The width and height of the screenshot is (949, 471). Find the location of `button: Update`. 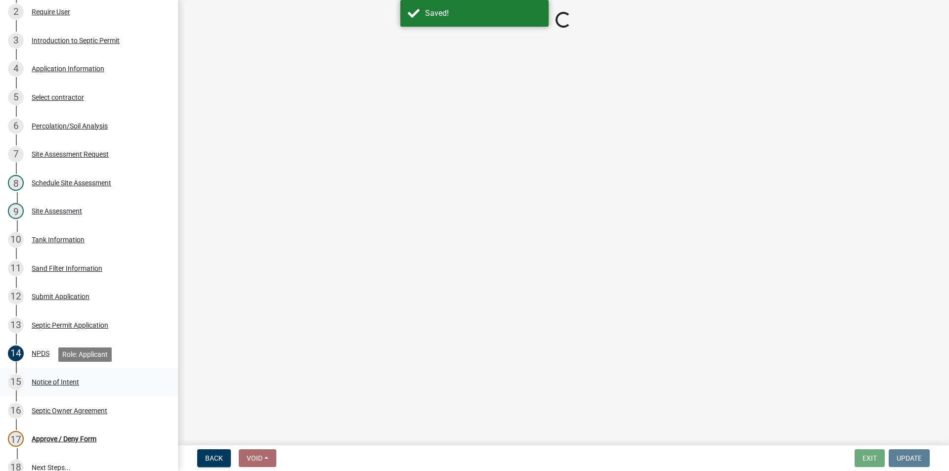

button: Update is located at coordinates (909, 458).